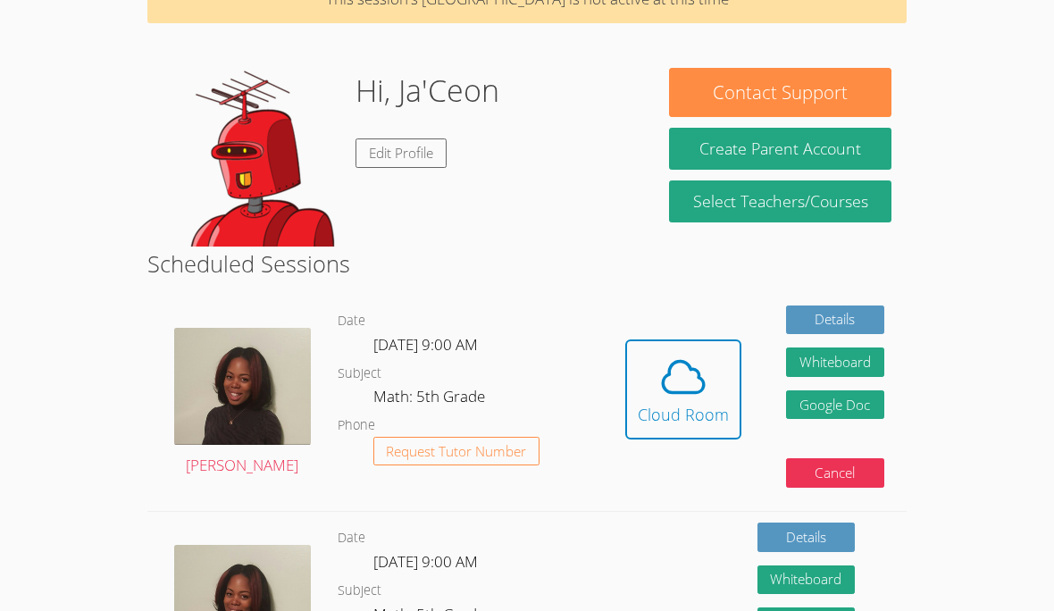 This screenshot has height=611, width=1054. Describe the element at coordinates (684, 390) in the screenshot. I see `button: Cloud Room` at that location.